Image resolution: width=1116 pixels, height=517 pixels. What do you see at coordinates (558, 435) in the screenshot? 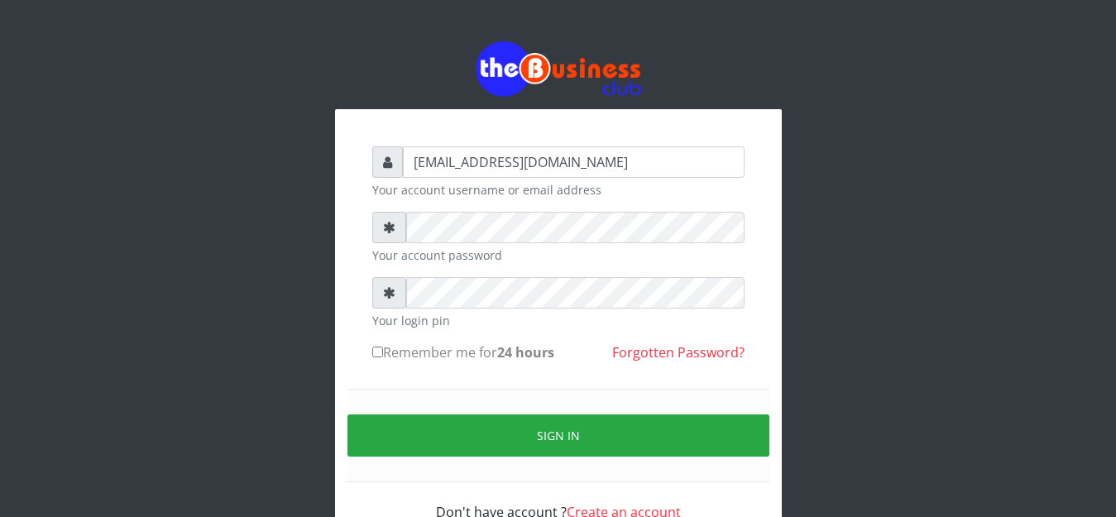
I see `button: Sign in` at bounding box center [558, 435].